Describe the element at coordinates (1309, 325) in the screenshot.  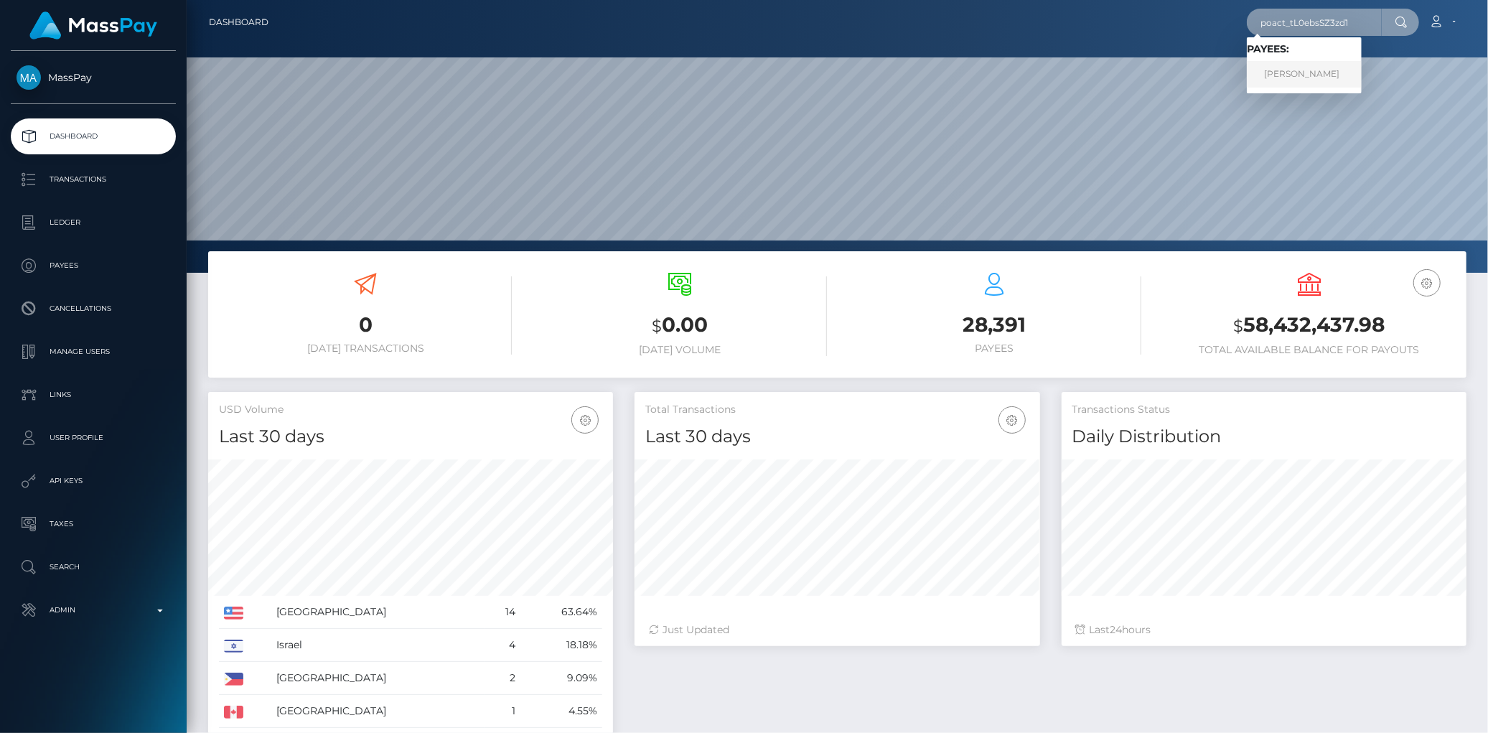
I see `h3: 58,432,437.98` at that location.